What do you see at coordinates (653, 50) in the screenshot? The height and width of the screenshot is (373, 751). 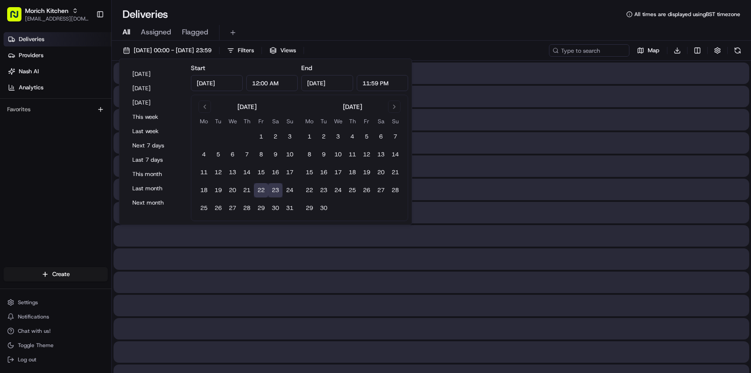 I see `span: Map` at bounding box center [653, 50].